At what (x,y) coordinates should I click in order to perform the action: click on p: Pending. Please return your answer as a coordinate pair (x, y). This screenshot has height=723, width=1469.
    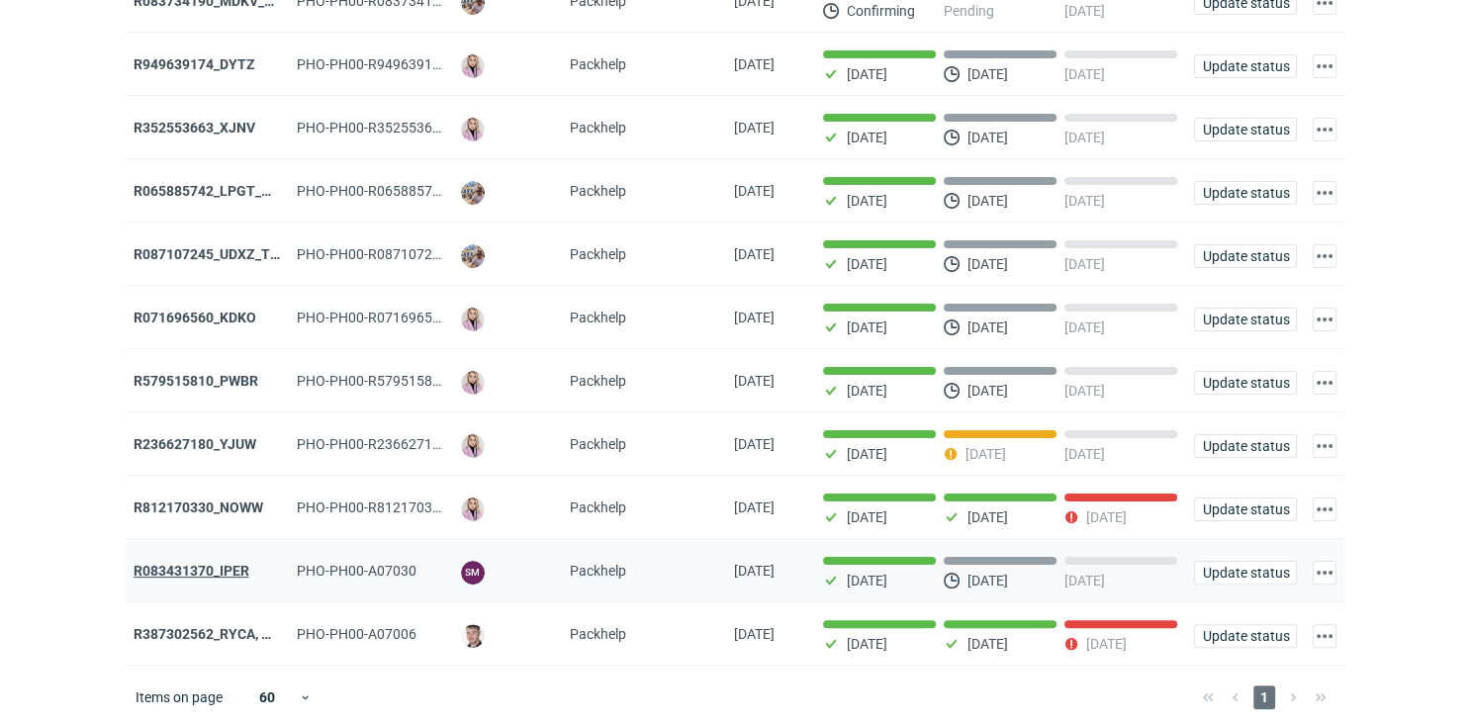
    Looking at the image, I should click on (968, 11).